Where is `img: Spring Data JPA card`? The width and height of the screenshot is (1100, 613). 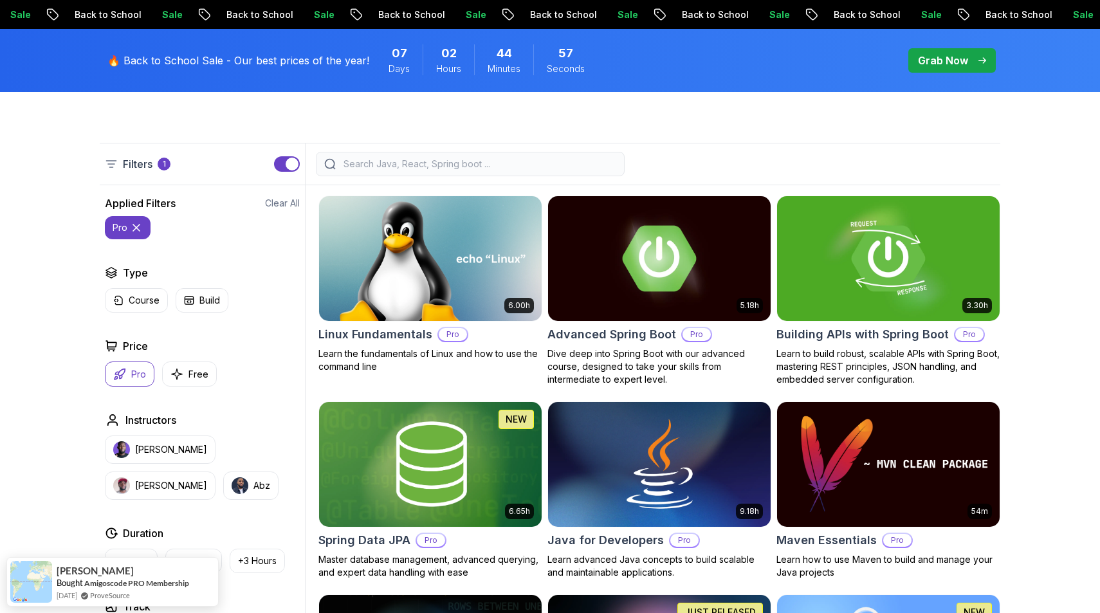 img: Spring Data JPA card is located at coordinates (431, 465).